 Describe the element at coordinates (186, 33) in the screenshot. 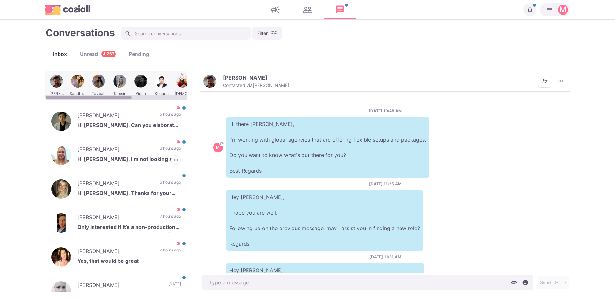

I see `input: Search conversations` at that location.